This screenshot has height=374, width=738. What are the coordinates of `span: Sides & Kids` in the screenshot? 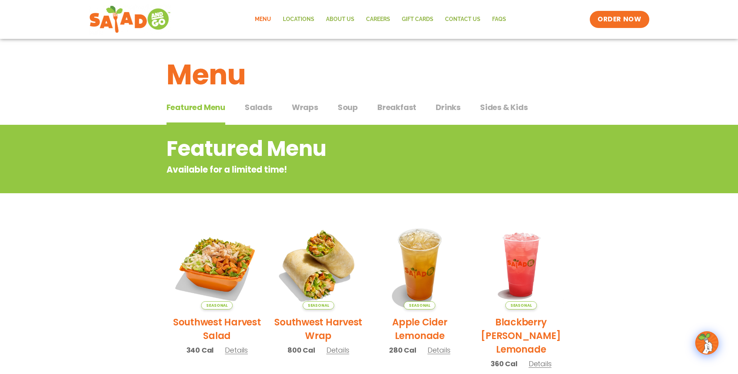 It's located at (504, 107).